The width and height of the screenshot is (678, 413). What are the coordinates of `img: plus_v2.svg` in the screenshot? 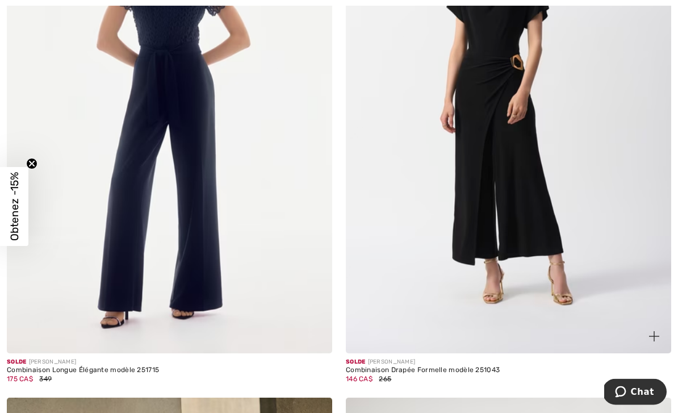 It's located at (654, 337).